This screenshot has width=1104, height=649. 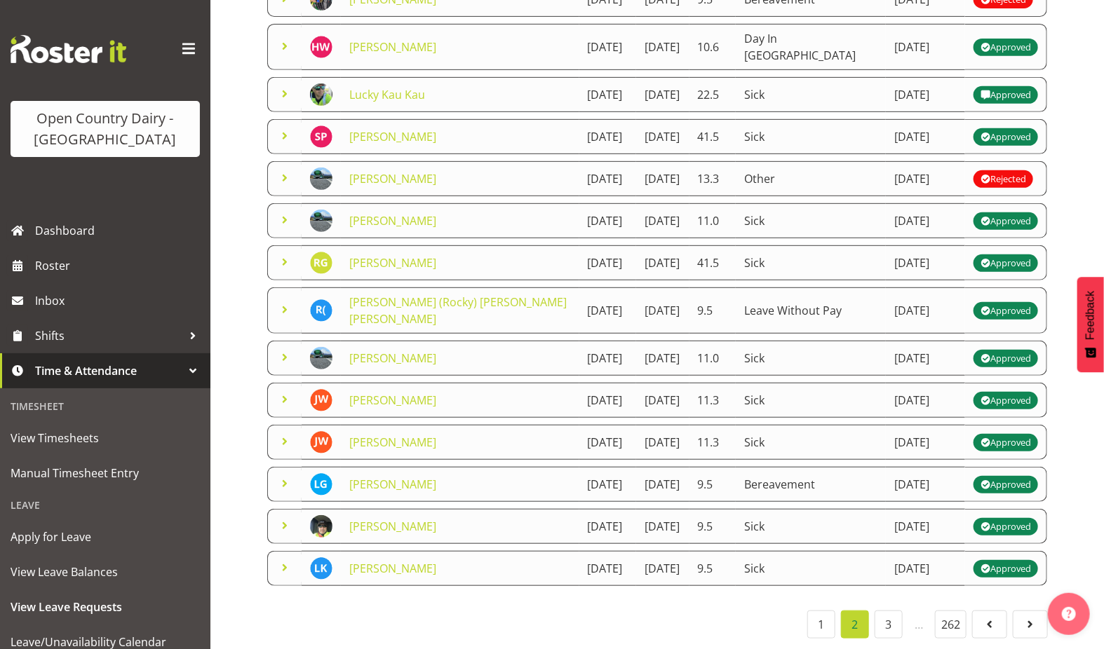 What do you see at coordinates (321, 311) in the screenshot?
I see `img: raunaq-rocky-singh-behar11709.jpg` at bounding box center [321, 311].